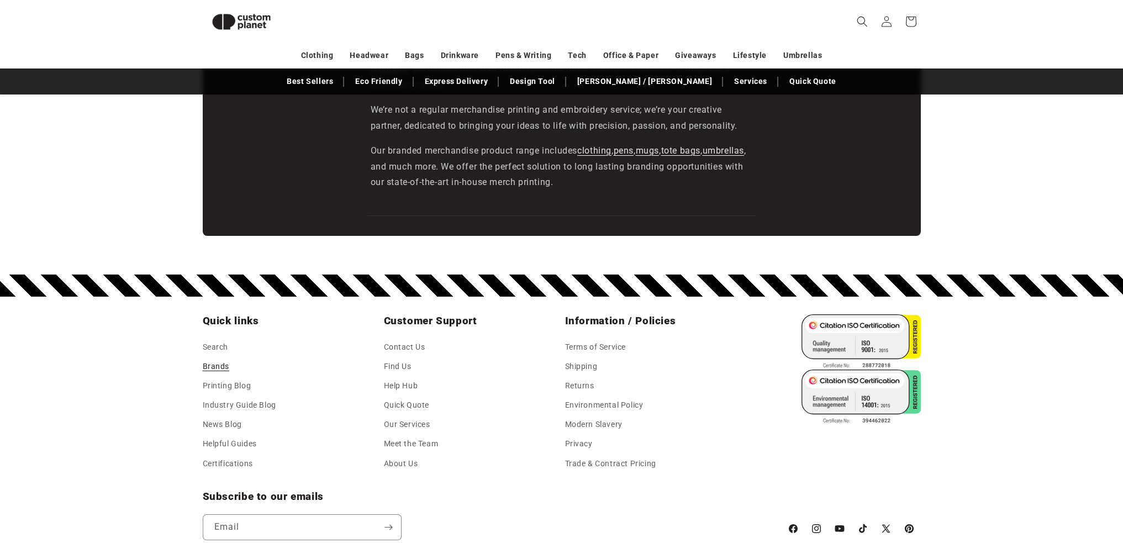 This screenshot has width=1123, height=543. Describe the element at coordinates (407, 424) in the screenshot. I see `a: Our Services` at that location.